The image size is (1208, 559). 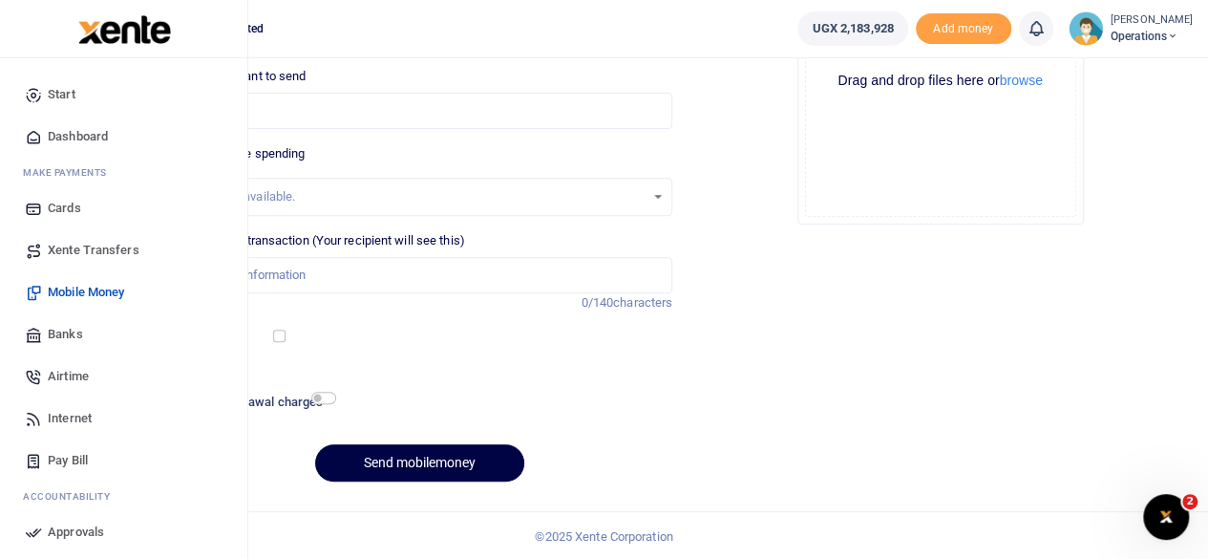 I want to click on a: logo-small logo-large logo-large, so click(x=123, y=28).